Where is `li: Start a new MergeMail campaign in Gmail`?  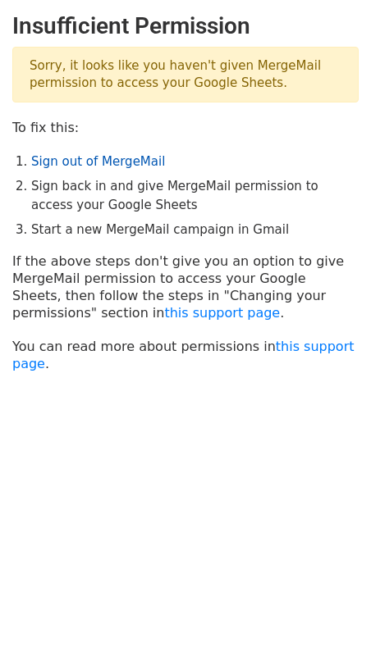
li: Start a new MergeMail campaign in Gmail is located at coordinates (194, 230).